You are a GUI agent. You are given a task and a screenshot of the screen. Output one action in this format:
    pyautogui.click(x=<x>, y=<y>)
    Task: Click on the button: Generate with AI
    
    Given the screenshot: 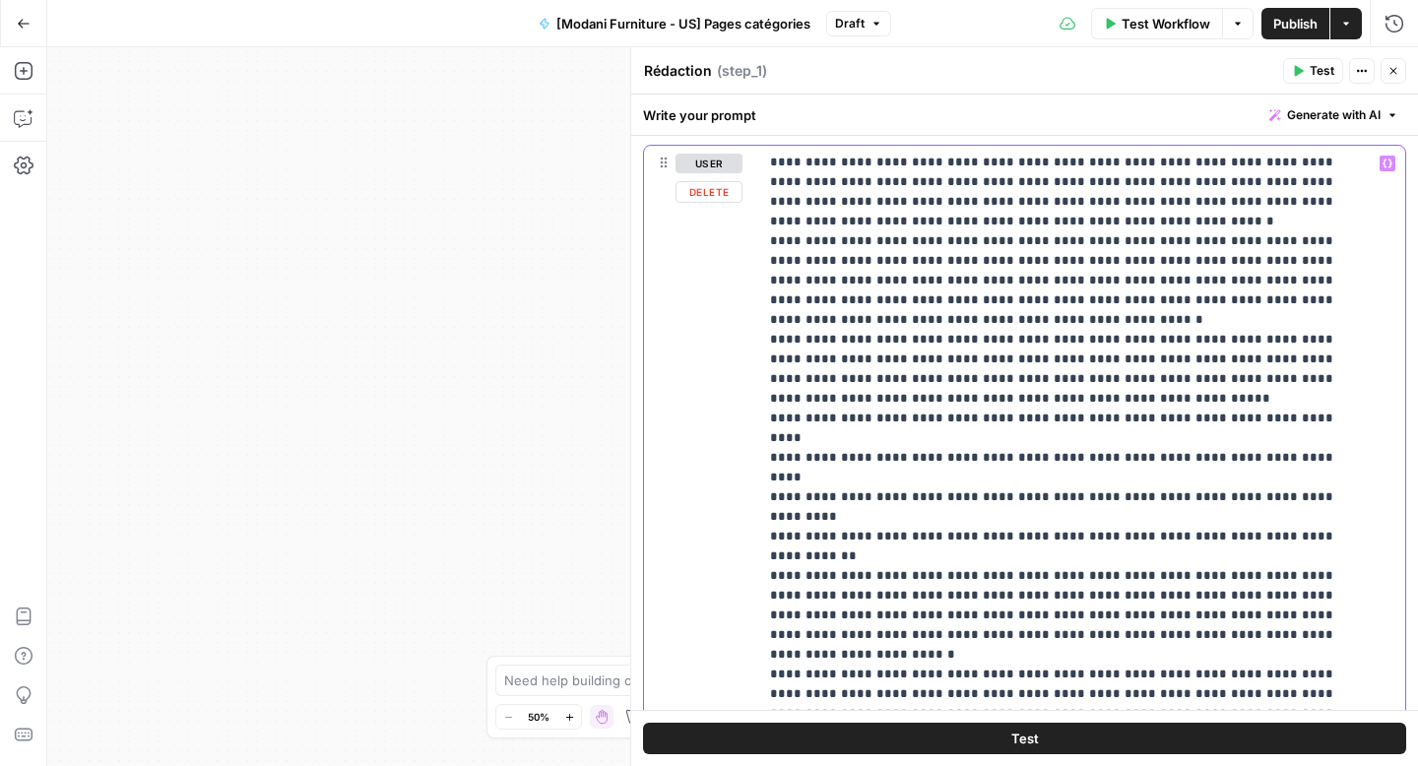 What is the action you would take?
    pyautogui.click(x=1333, y=115)
    